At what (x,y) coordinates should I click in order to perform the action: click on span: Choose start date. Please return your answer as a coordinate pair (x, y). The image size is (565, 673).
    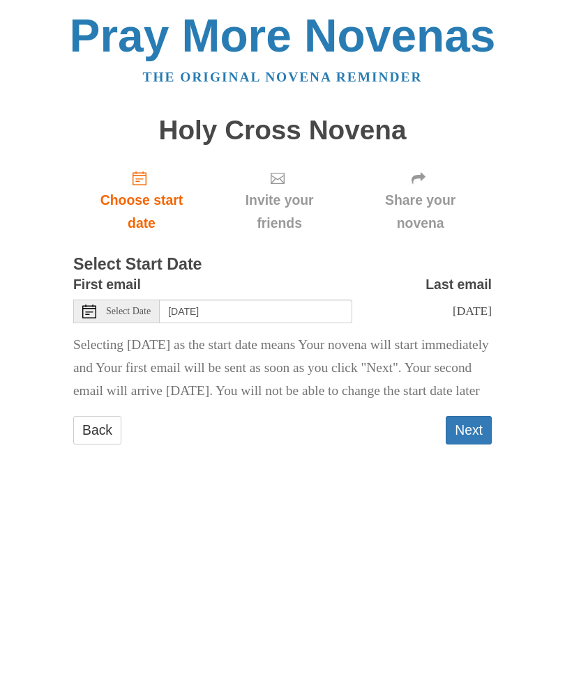
    Looking at the image, I should click on (141, 212).